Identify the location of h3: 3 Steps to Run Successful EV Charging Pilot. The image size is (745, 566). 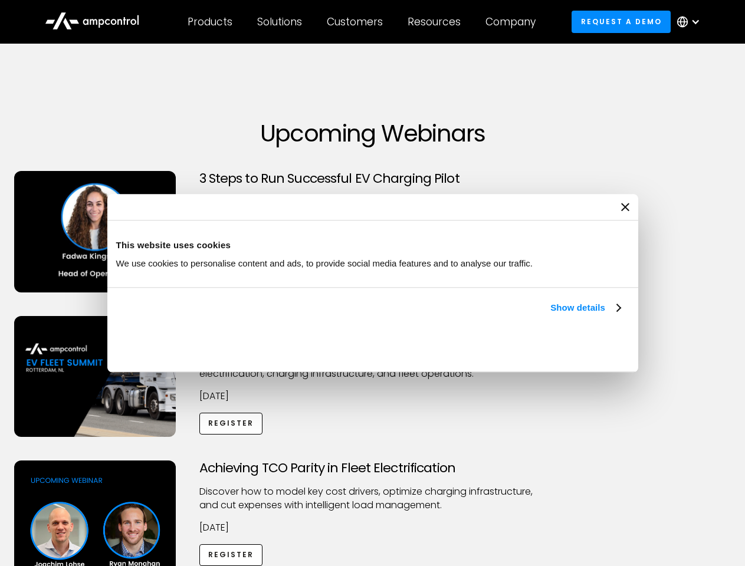
(373, 179).